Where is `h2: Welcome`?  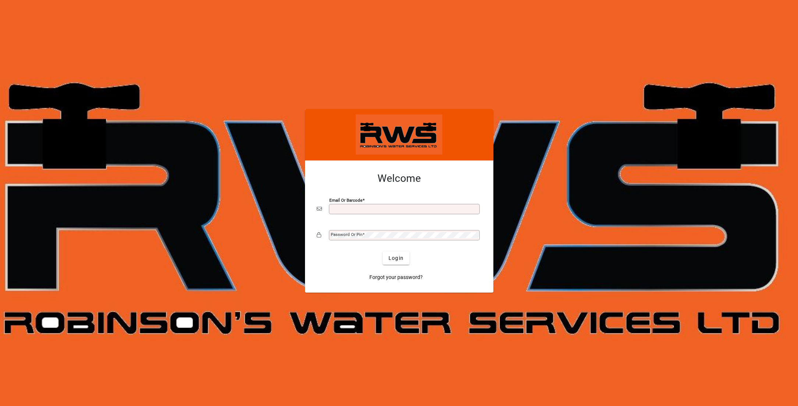 h2: Welcome is located at coordinates (399, 178).